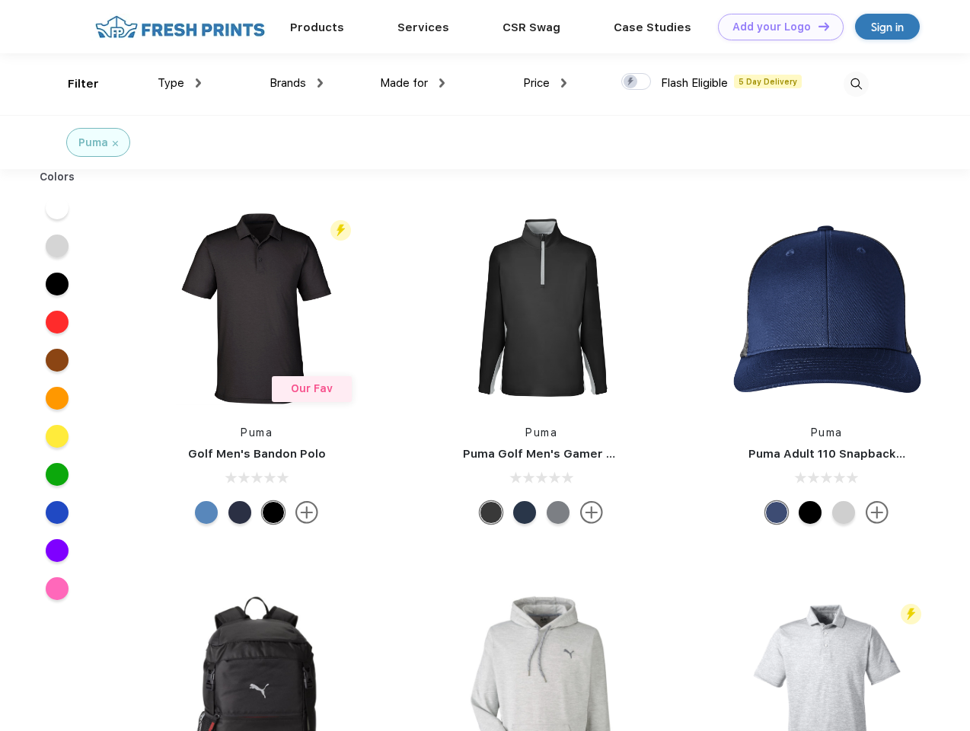 The height and width of the screenshot is (731, 970). Describe the element at coordinates (767, 81) in the screenshot. I see `span: 5 Day Delivery` at that location.